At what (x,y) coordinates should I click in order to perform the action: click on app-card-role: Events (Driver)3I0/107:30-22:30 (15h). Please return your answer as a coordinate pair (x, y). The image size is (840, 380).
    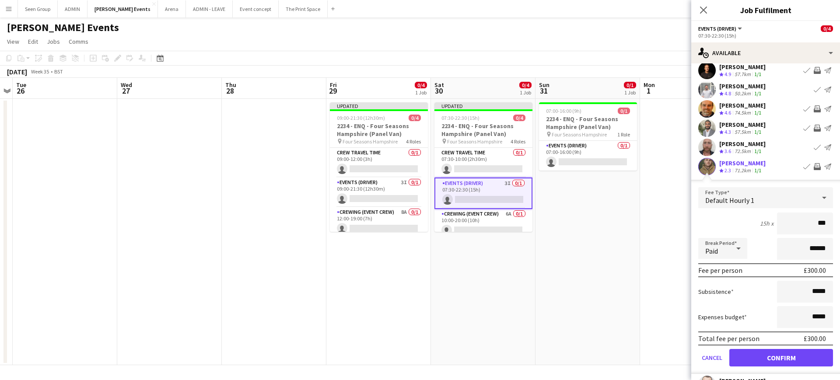
    Looking at the image, I should click on (483, 193).